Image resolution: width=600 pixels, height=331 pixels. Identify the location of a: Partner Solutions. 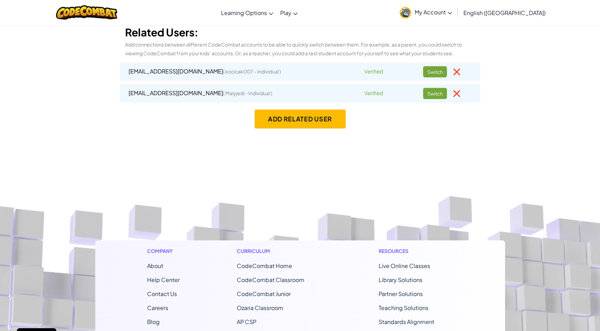
(401, 294).